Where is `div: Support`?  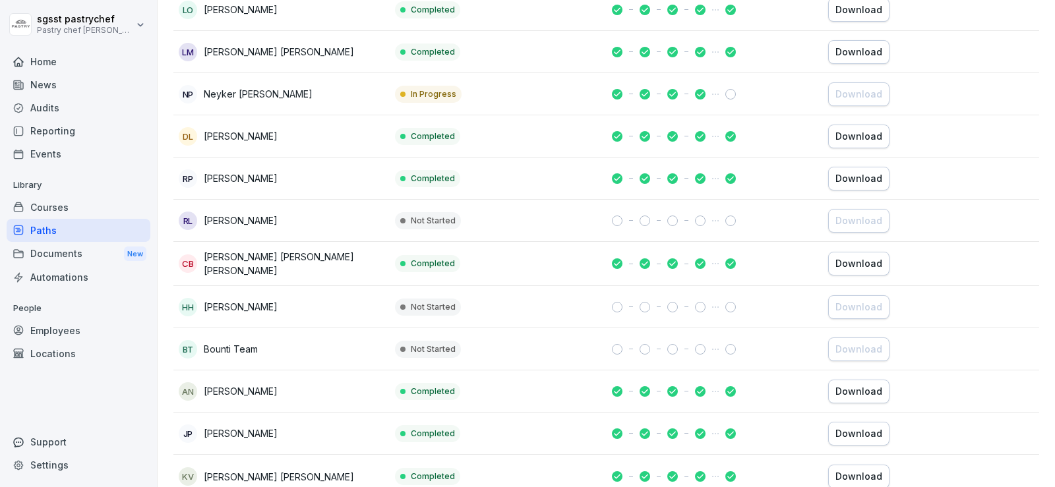 div: Support is located at coordinates (78, 442).